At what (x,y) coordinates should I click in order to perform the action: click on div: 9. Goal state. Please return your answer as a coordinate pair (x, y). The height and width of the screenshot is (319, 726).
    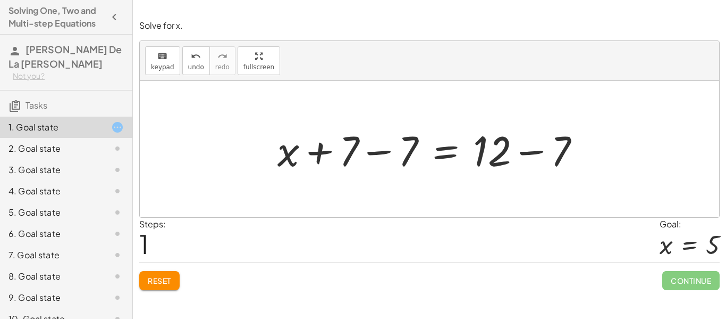
    Looking at the image, I should click on (51, 297).